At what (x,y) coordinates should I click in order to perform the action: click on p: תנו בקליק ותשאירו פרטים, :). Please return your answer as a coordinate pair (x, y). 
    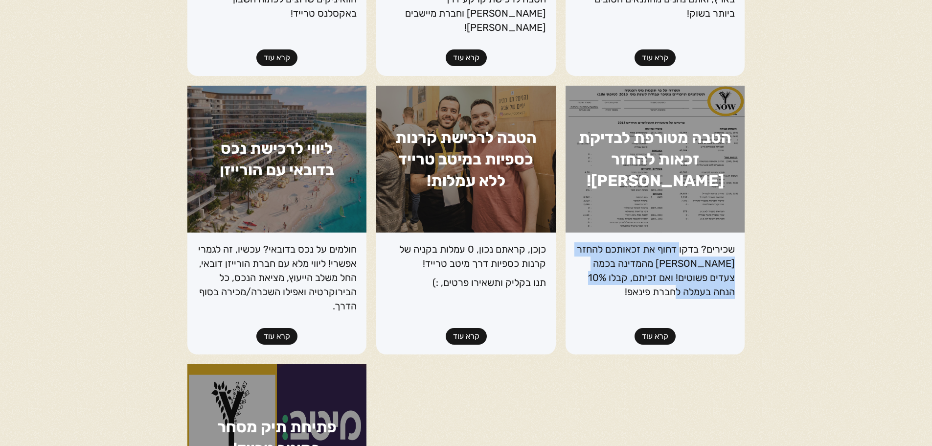
    Looking at the image, I should click on (466, 282).